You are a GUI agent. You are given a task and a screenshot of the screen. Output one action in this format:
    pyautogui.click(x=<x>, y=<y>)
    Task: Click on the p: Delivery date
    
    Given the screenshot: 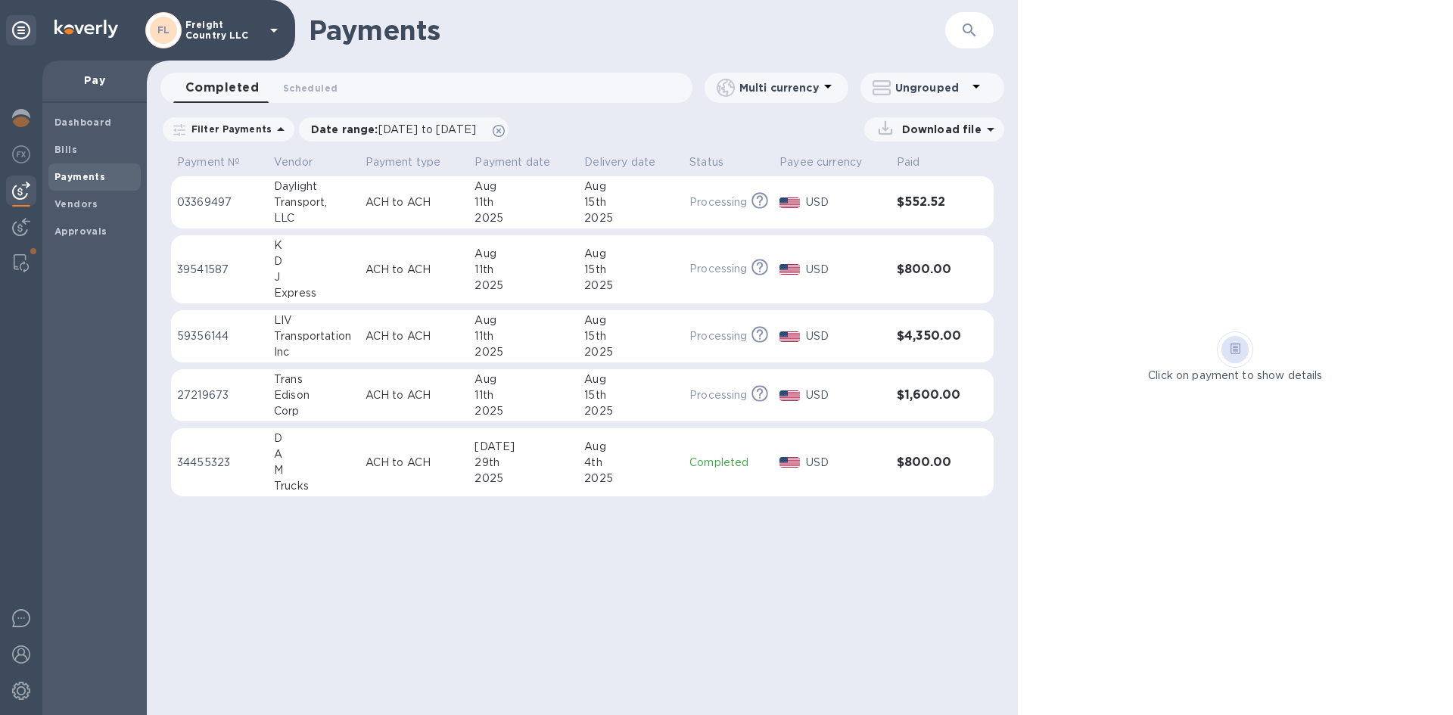 What is the action you would take?
    pyautogui.click(x=620, y=162)
    